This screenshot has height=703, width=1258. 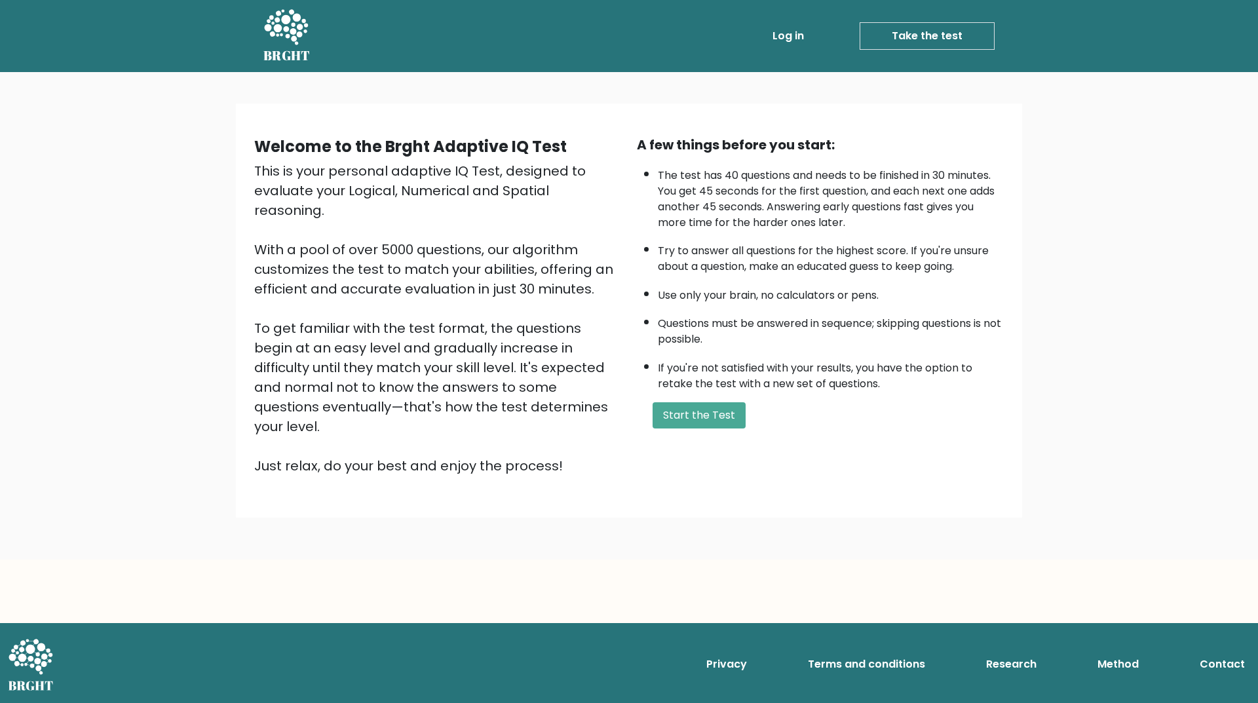 I want to click on a: Method, so click(x=1118, y=665).